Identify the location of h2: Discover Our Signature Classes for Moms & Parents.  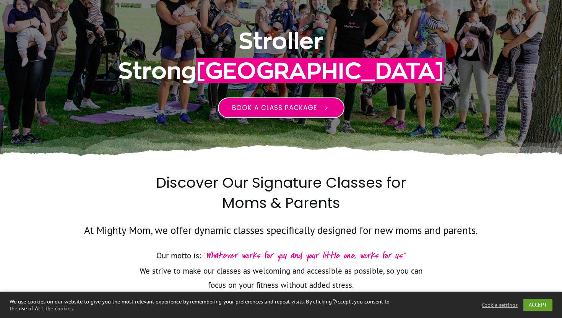
(281, 197).